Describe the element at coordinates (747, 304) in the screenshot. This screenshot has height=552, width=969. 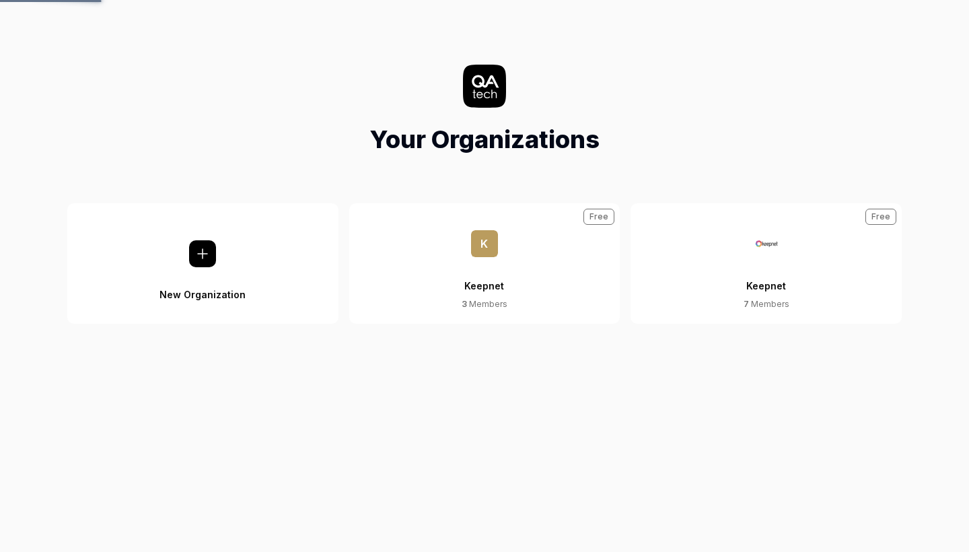
I see `span: 7` at that location.